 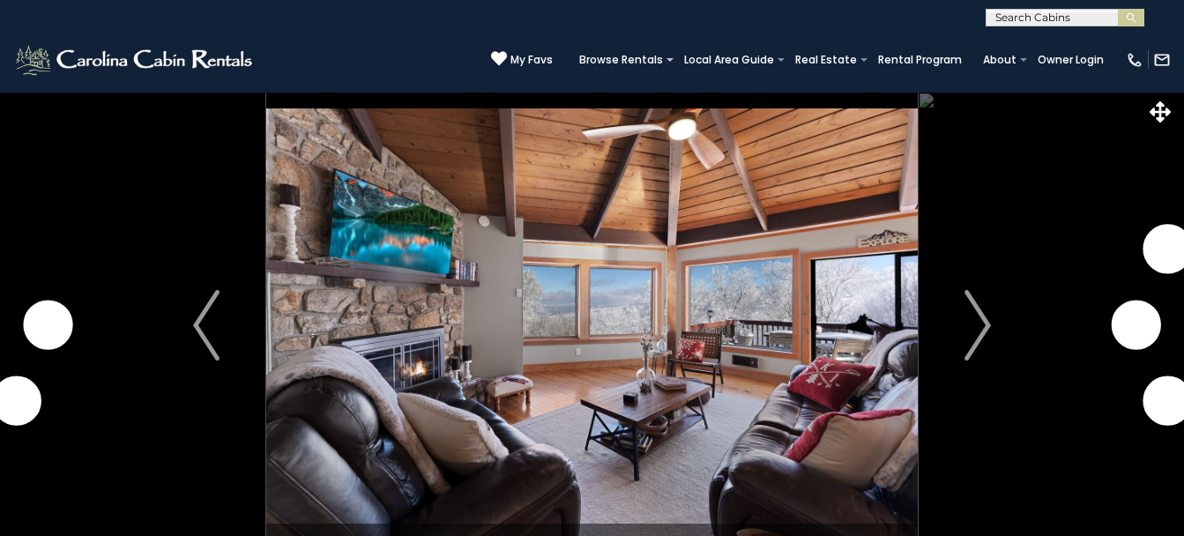 I want to click on img: phone-regular-white.png, so click(x=1134, y=60).